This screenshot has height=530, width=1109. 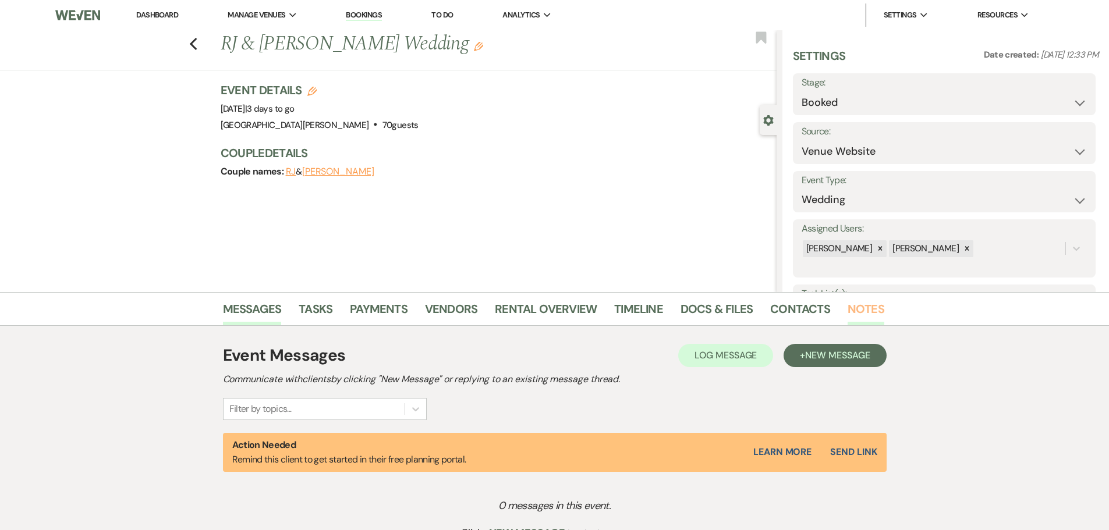 I want to click on button: +New Message, so click(x=835, y=356).